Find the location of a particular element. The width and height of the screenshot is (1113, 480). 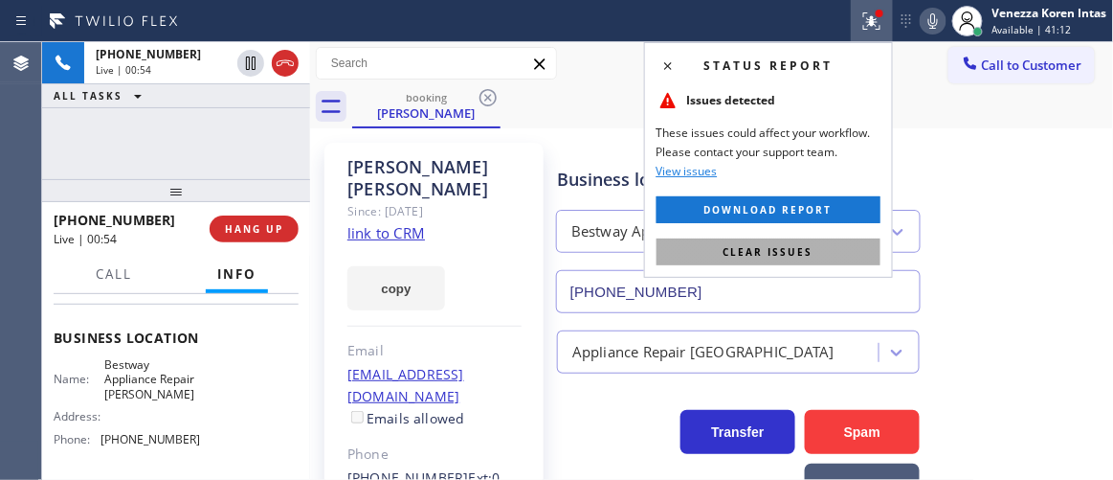

button: Call to Customer is located at coordinates (1021, 65).